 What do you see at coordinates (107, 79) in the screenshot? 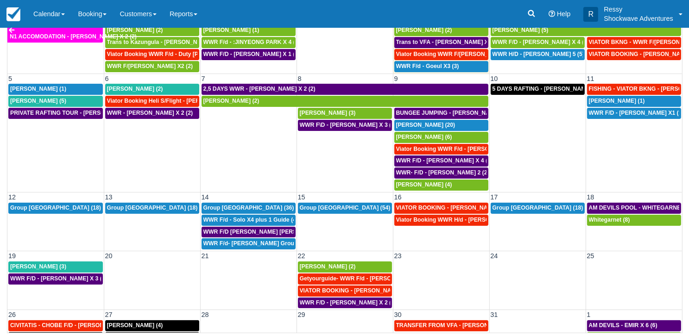
I see `span: 6` at bounding box center [107, 79].